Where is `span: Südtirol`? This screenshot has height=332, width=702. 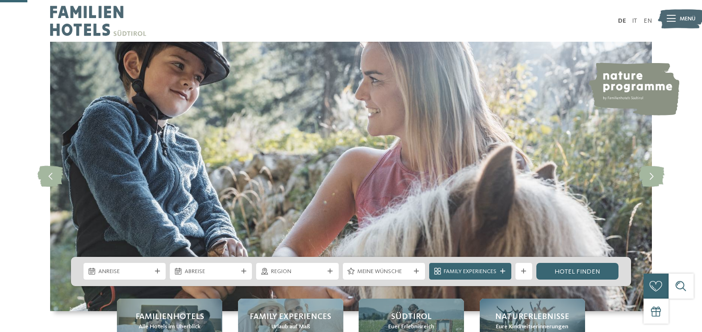
span: Südtirol is located at coordinates (411, 317).